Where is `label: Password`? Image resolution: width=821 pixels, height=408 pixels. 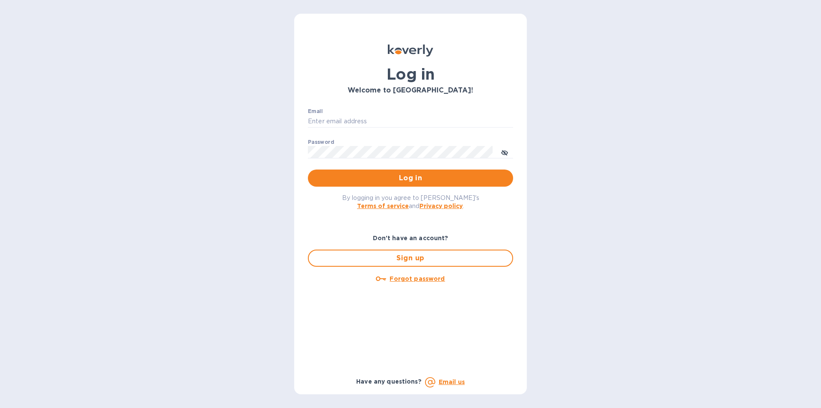 label: Password is located at coordinates (321, 142).